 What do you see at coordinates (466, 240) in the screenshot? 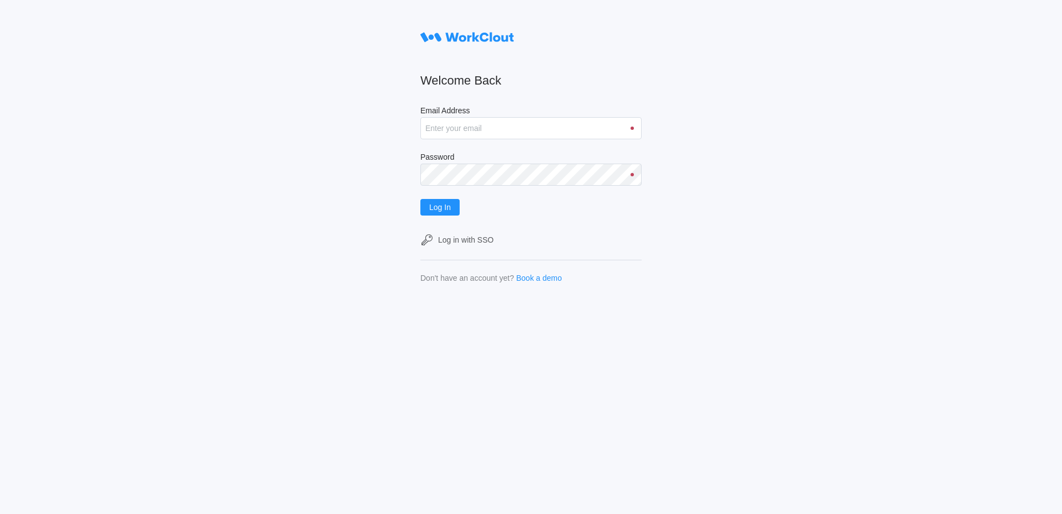
I see `div: Log in with SSO` at bounding box center [466, 240].